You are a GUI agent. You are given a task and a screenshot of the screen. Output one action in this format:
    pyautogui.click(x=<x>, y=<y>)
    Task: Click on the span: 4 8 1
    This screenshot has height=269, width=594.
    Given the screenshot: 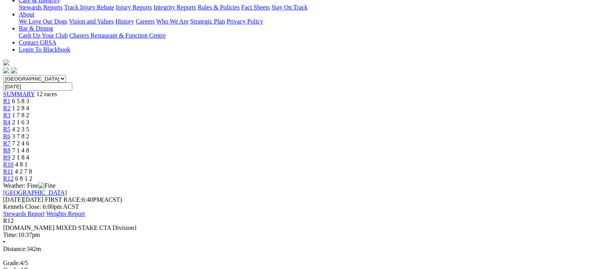 What is the action you would take?
    pyautogui.click(x=21, y=164)
    